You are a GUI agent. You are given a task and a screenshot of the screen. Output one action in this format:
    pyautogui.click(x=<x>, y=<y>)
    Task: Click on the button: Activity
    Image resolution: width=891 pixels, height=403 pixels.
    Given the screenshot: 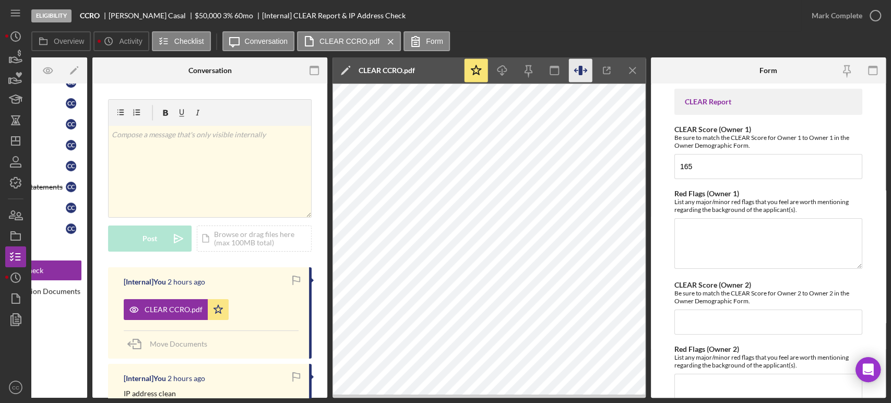 What is the action you would take?
    pyautogui.click(x=121, y=41)
    